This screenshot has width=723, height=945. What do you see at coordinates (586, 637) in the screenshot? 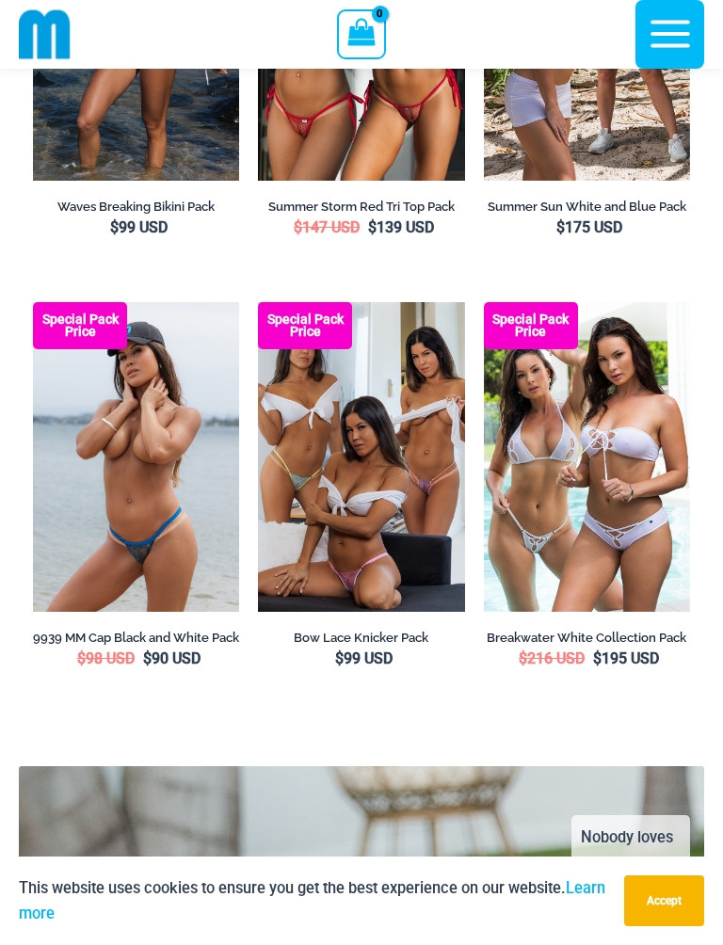
I see `a: Breakwater White Collection Pack` at bounding box center [586, 637].